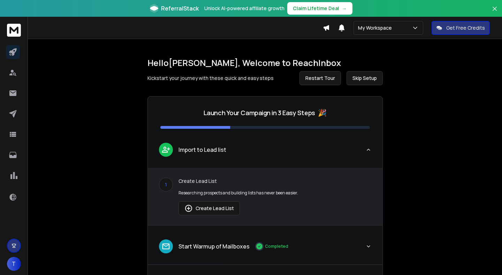  Describe the element at coordinates (210, 78) in the screenshot. I see `p: Kickstart your journey with these quick and easy steps` at that location.